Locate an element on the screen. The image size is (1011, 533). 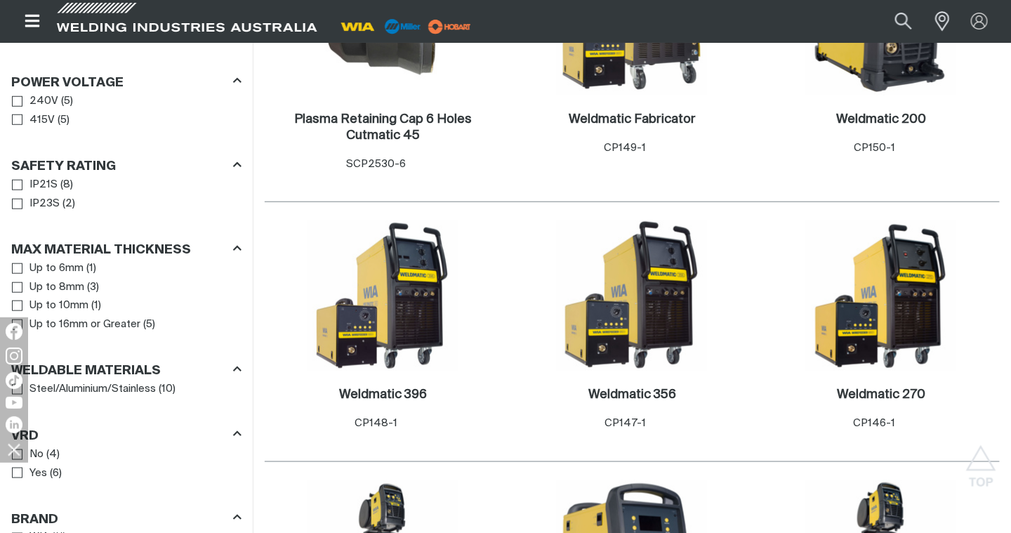
img: Instagram is located at coordinates (14, 356).